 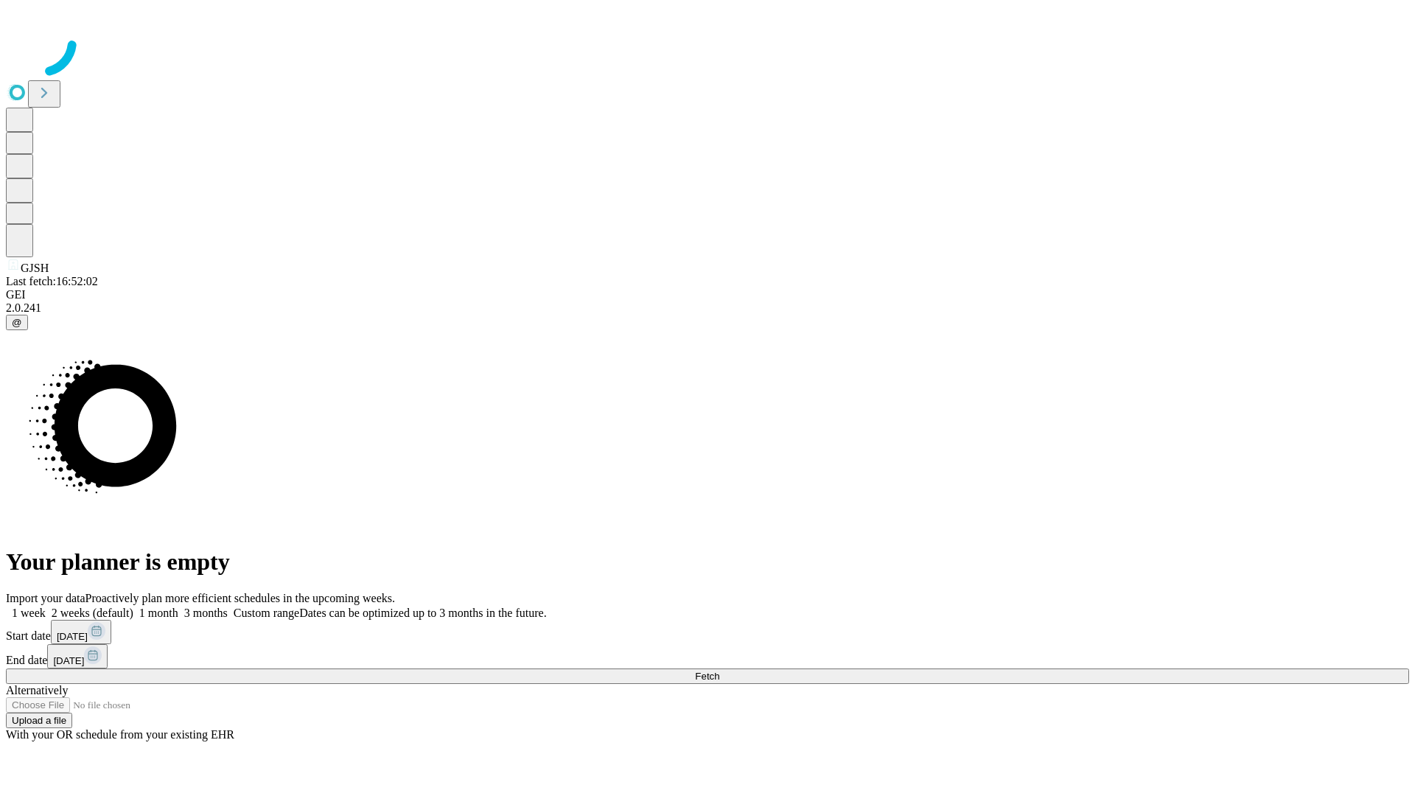 What do you see at coordinates (707, 295) in the screenshot?
I see `div: GEI` at bounding box center [707, 295].